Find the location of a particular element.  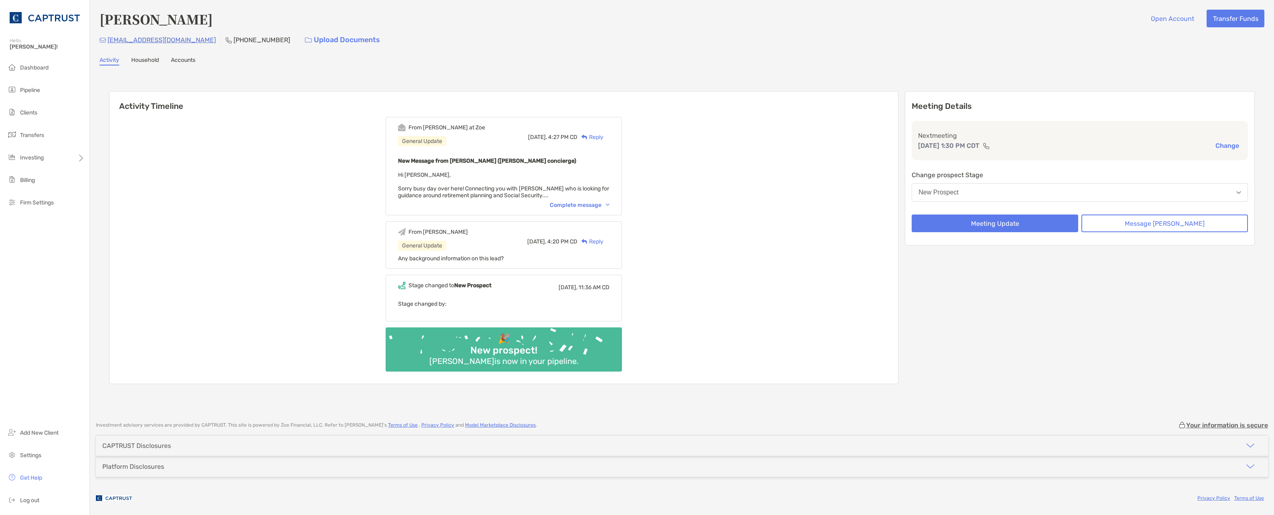

p: Investment advisory services are provided by CAPTRUST . This site is powered by Zoe Financial, LL... is located at coordinates (316, 425).